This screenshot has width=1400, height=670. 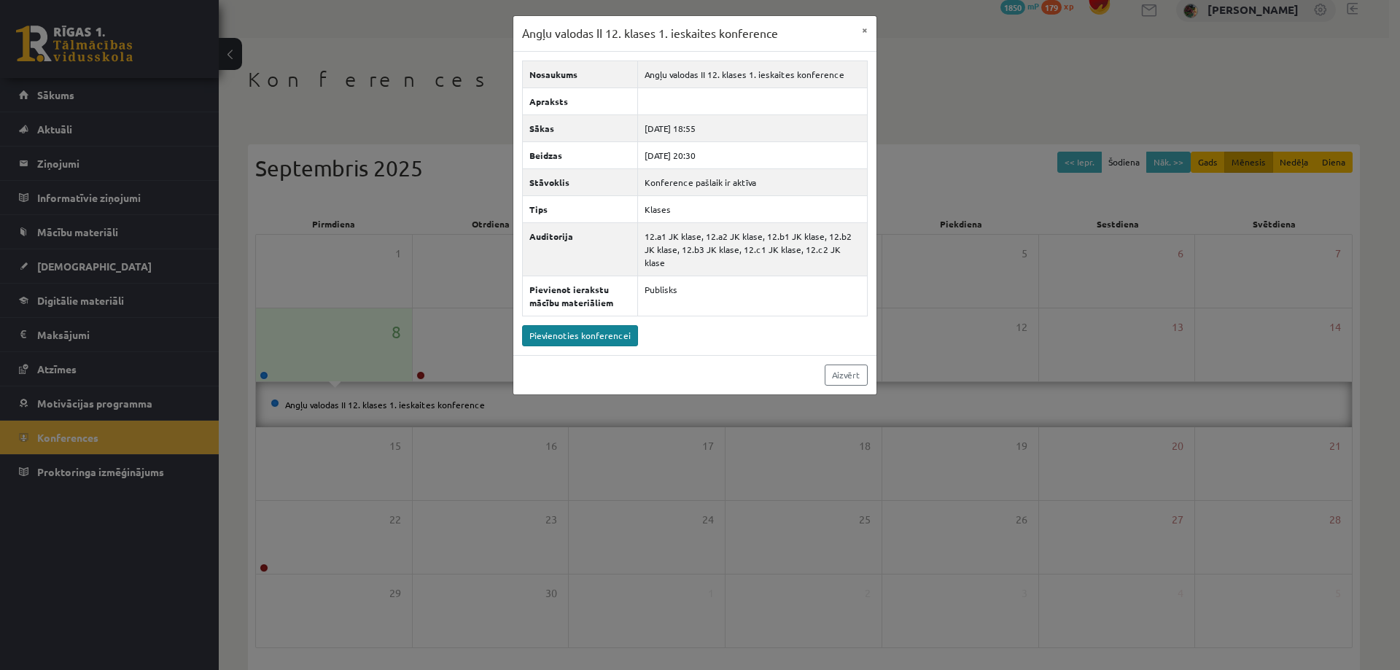 I want to click on th: Sākas, so click(x=580, y=128).